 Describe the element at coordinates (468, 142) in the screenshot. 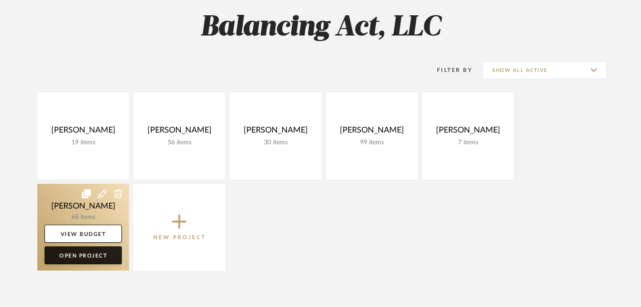

I see `div: 7 items` at that location.